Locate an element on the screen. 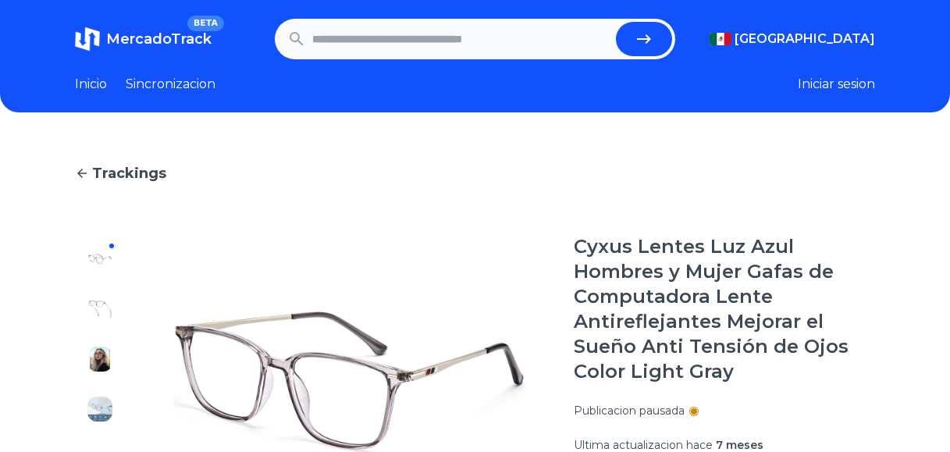 The width and height of the screenshot is (950, 452). img: MercadoTrack is located at coordinates (87, 39).